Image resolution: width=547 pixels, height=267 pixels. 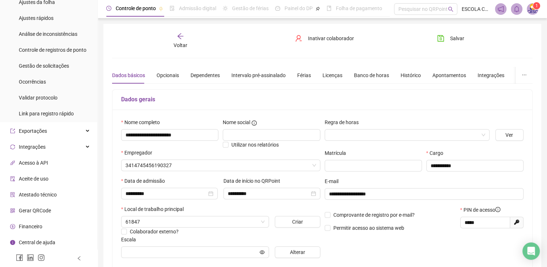 I want to click on span: ellipsis, so click(x=524, y=75).